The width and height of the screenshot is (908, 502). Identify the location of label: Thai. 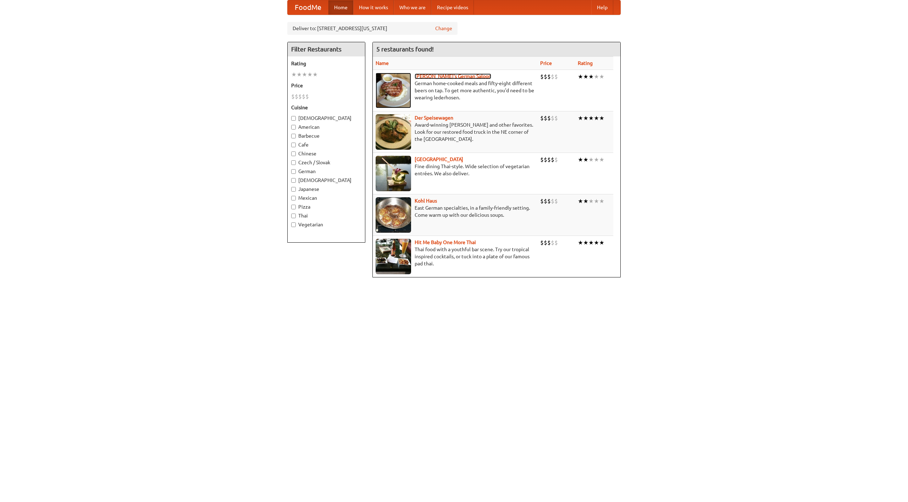
(326, 216).